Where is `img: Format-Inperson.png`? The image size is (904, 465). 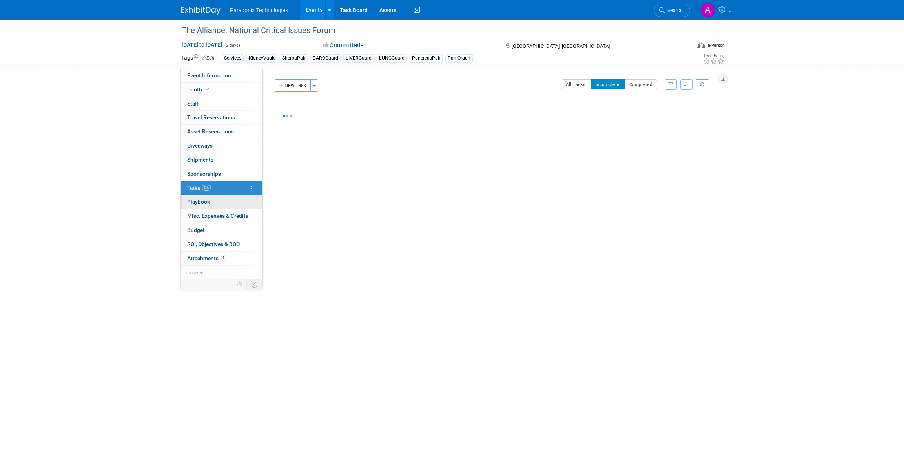
img: Format-Inperson.png is located at coordinates (701, 45).